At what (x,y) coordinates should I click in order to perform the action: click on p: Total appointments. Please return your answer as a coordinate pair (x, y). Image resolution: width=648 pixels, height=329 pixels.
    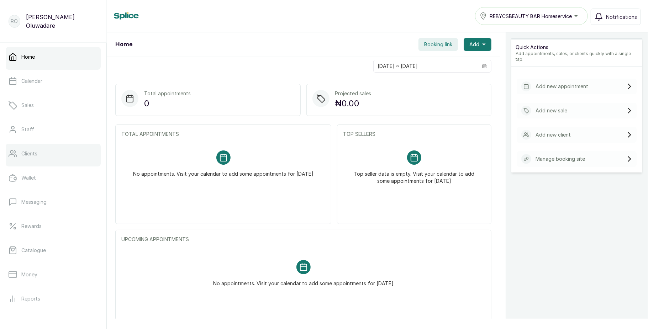
    Looking at the image, I should click on (167, 94).